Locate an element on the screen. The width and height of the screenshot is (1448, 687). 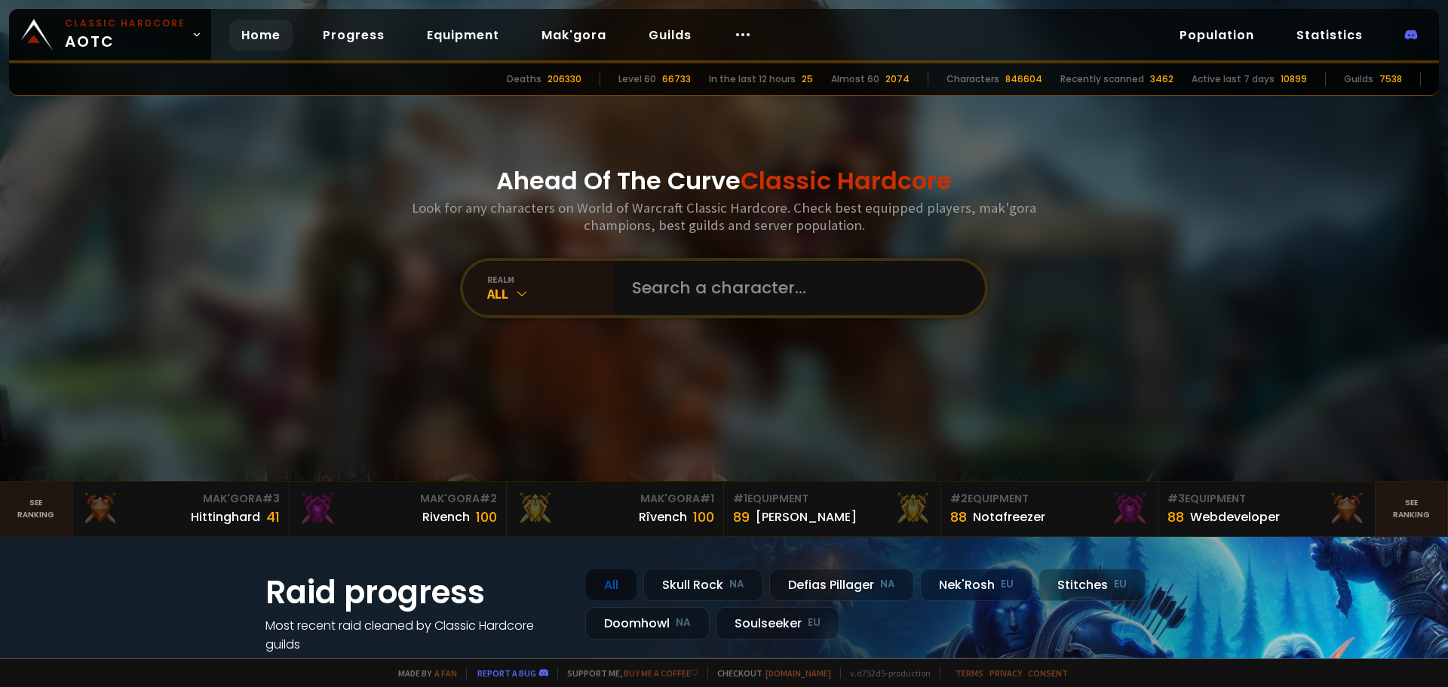
a: Mak'Gora#1Rîvench100 is located at coordinates (615, 509).